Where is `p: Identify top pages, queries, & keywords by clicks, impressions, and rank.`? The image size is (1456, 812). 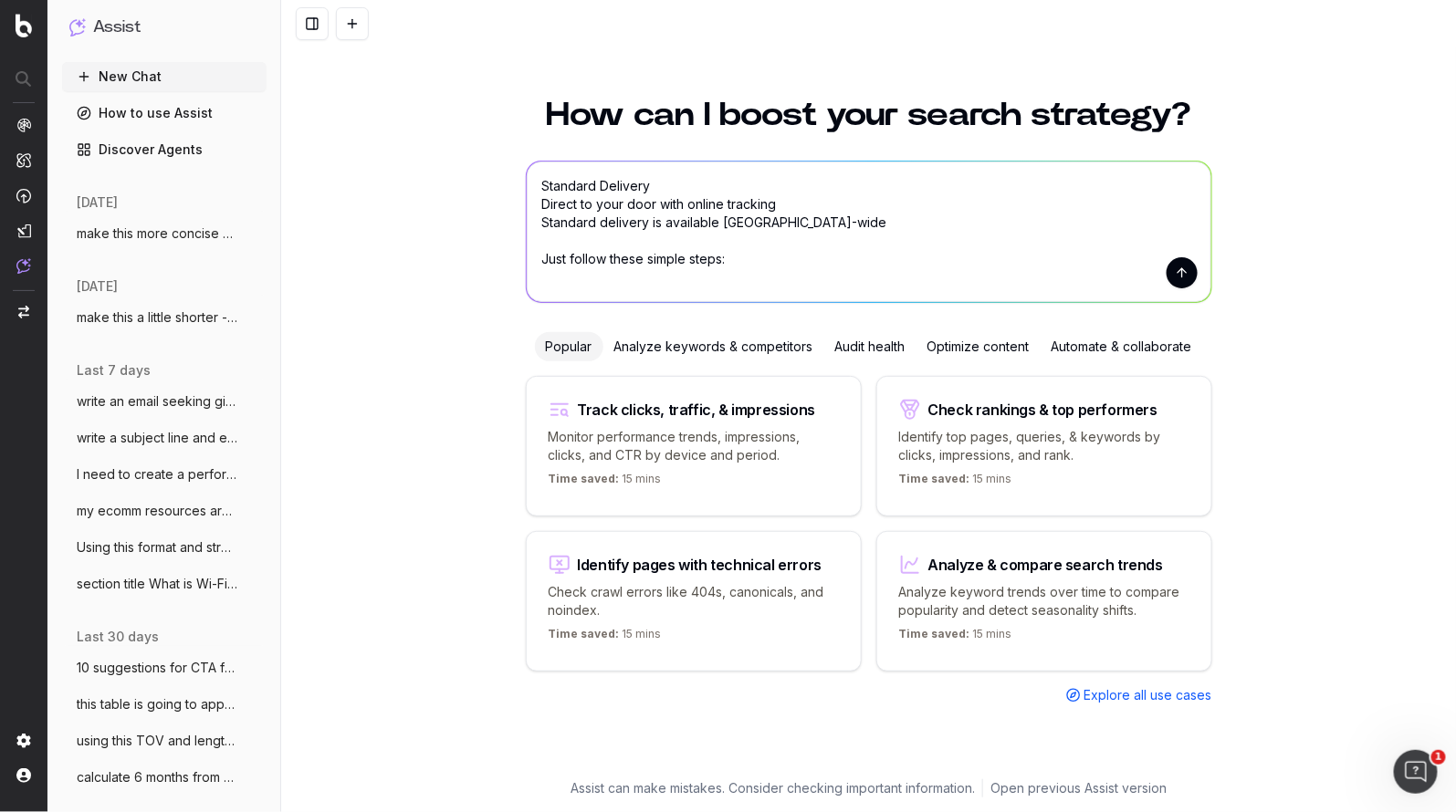 p: Identify top pages, queries, & keywords by clicks, impressions, and rank. is located at coordinates (1045, 446).